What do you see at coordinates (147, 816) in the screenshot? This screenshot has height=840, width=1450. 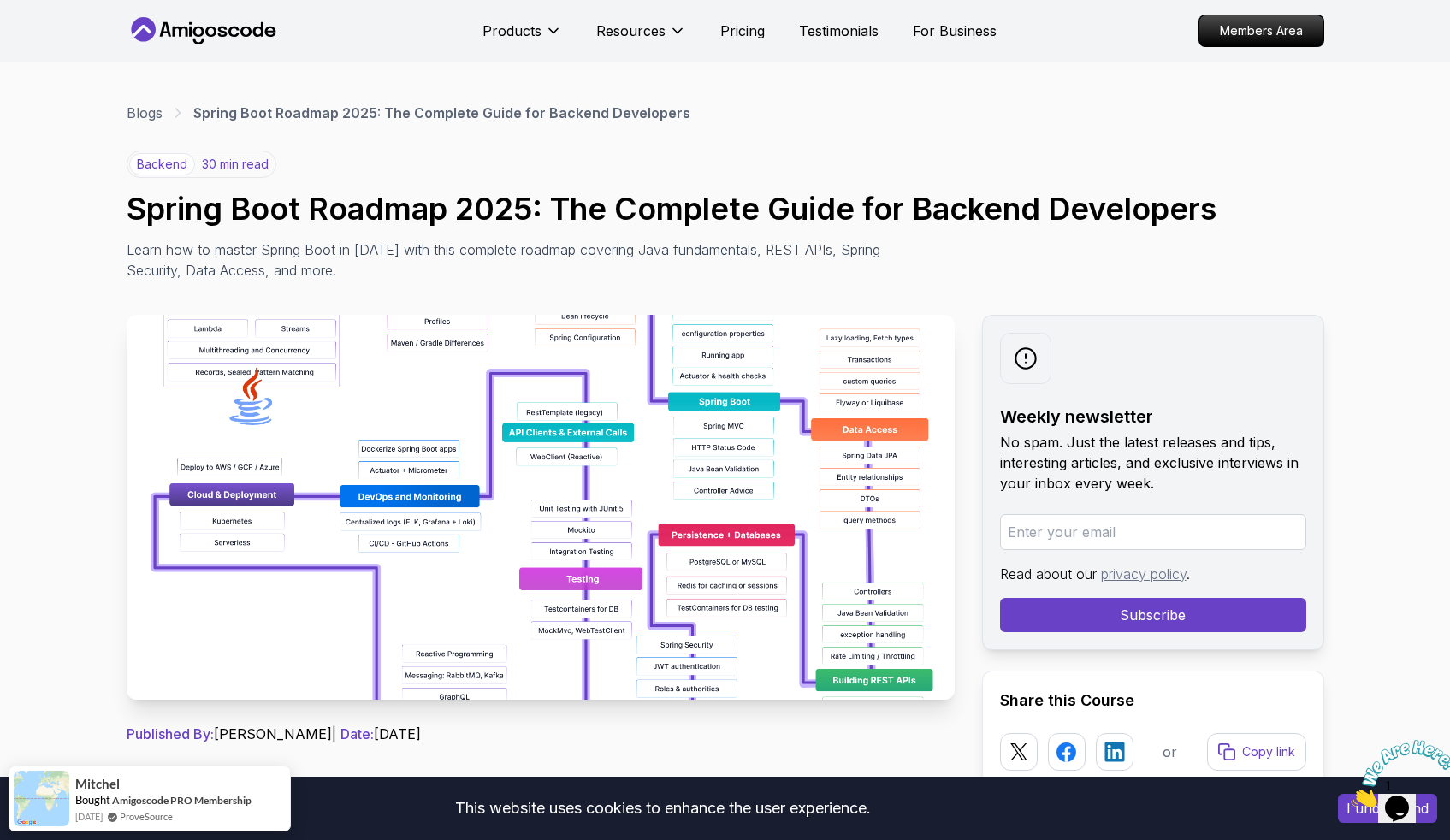 I see `a: ProveSource` at bounding box center [147, 816].